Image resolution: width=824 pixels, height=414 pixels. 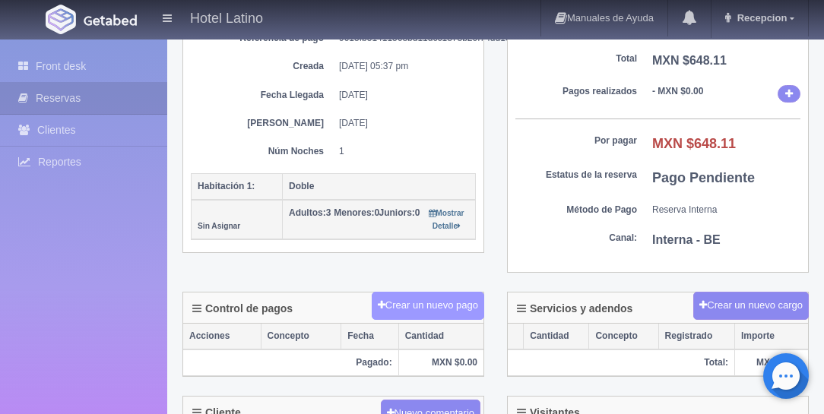 I want to click on dt: Fecha Llegada, so click(x=263, y=95).